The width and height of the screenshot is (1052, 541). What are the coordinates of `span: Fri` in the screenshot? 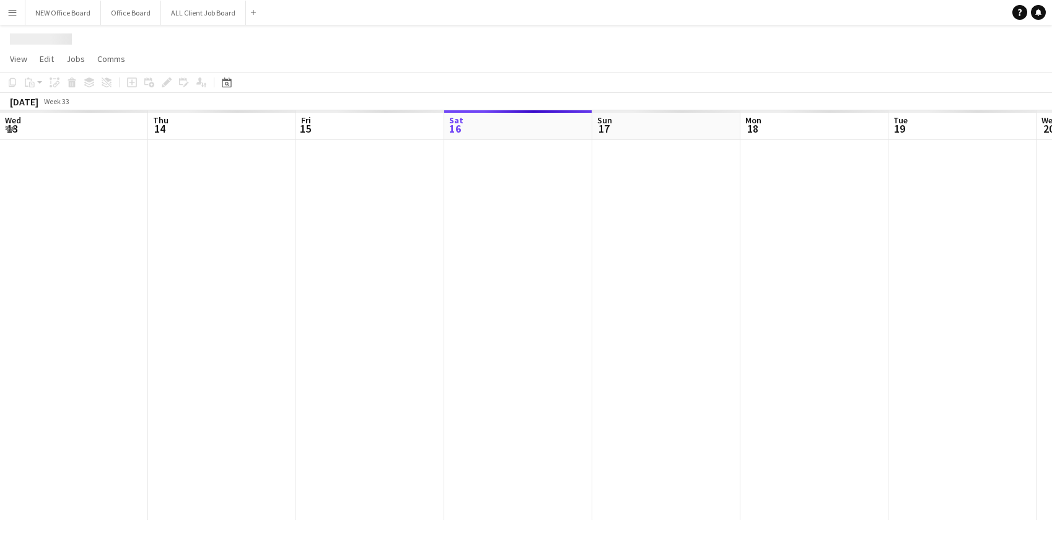 It's located at (306, 120).